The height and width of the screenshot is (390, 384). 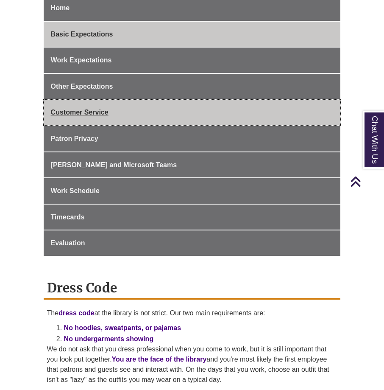 What do you see at coordinates (68, 243) in the screenshot?
I see `span: Evaluation` at bounding box center [68, 243].